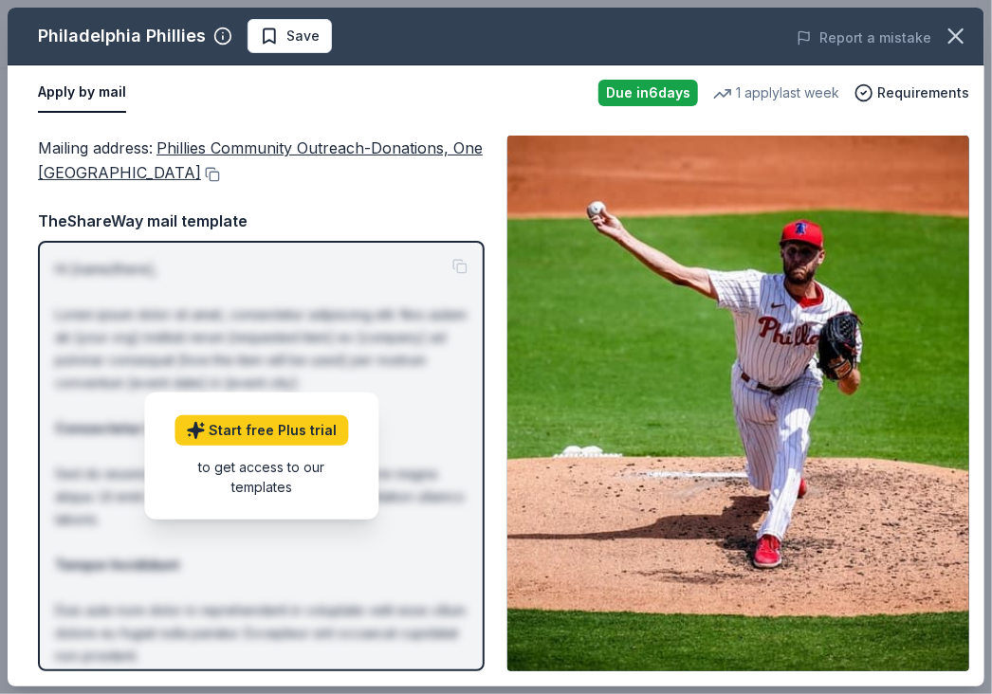 Image resolution: width=992 pixels, height=694 pixels. I want to click on strong: Consectetur Adipiscing, so click(136, 428).